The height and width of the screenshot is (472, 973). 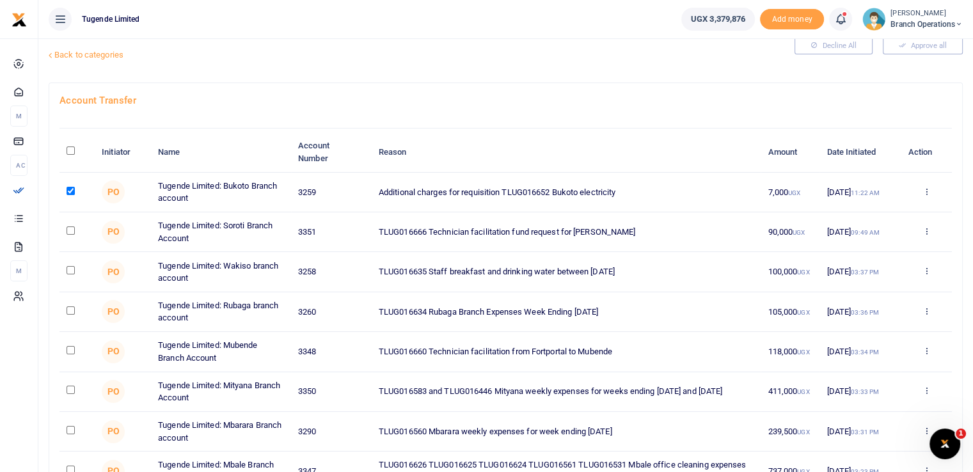 What do you see at coordinates (331, 152) in the screenshot?
I see `th: Account Number: activate to sort column ascending` at bounding box center [331, 152].